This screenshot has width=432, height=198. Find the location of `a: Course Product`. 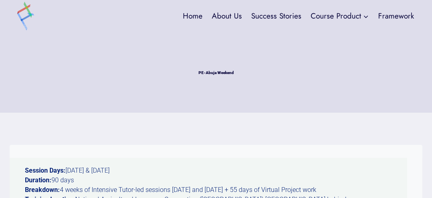

a: Course Product is located at coordinates (340, 16).